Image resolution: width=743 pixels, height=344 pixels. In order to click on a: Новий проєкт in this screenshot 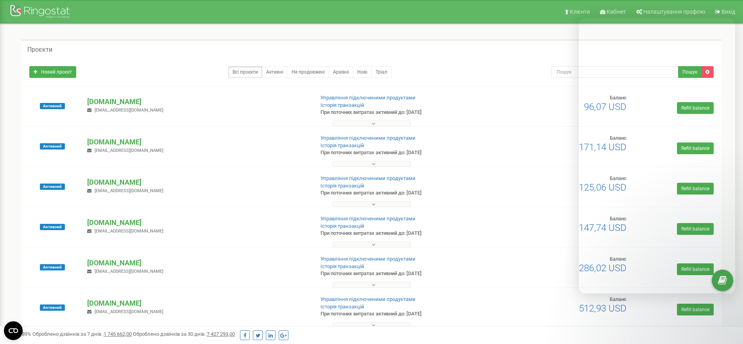, I will do `click(53, 72)`.